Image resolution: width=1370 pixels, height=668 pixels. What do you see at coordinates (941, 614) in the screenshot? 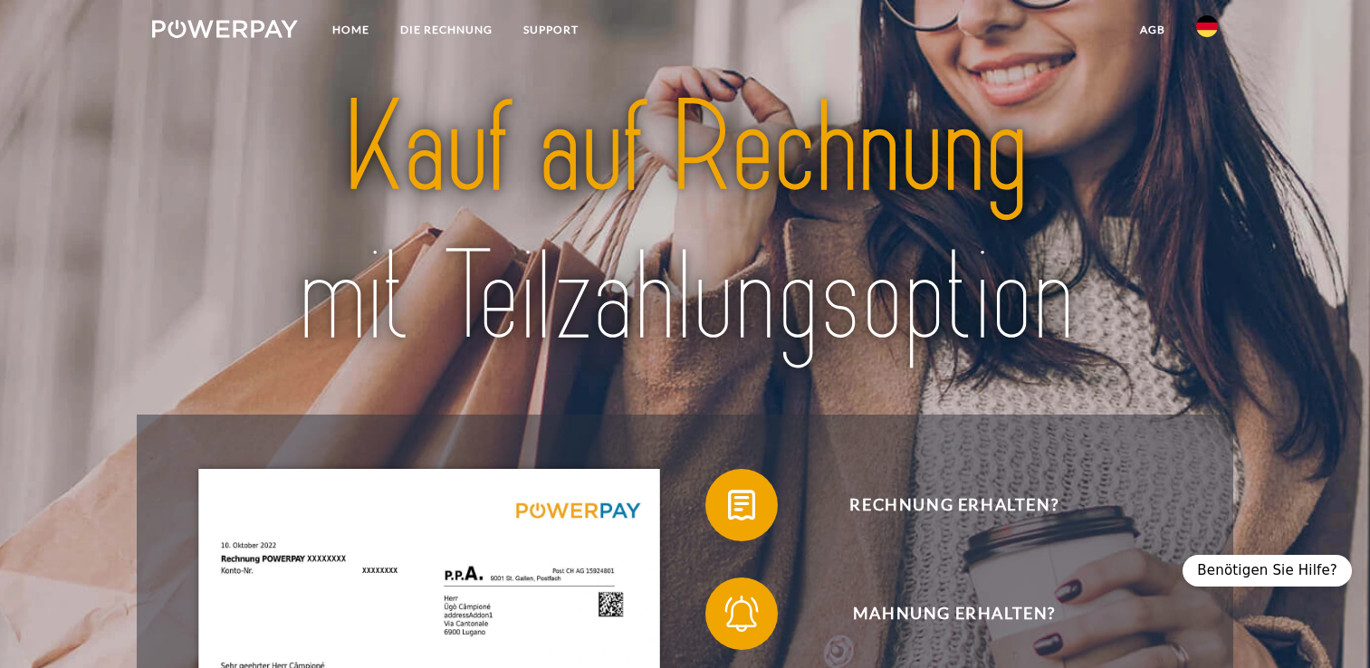
I see `a: Mahnung erhalten?` at bounding box center [941, 614].